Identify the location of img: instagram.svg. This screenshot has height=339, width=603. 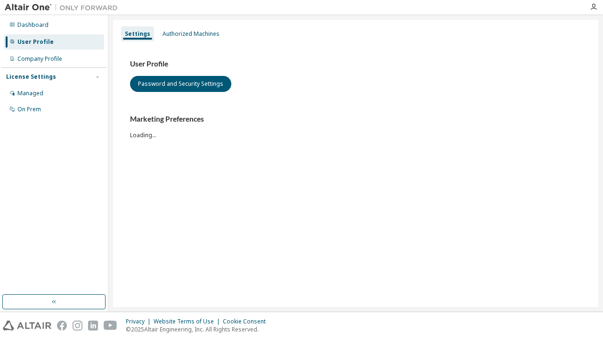
(77, 325).